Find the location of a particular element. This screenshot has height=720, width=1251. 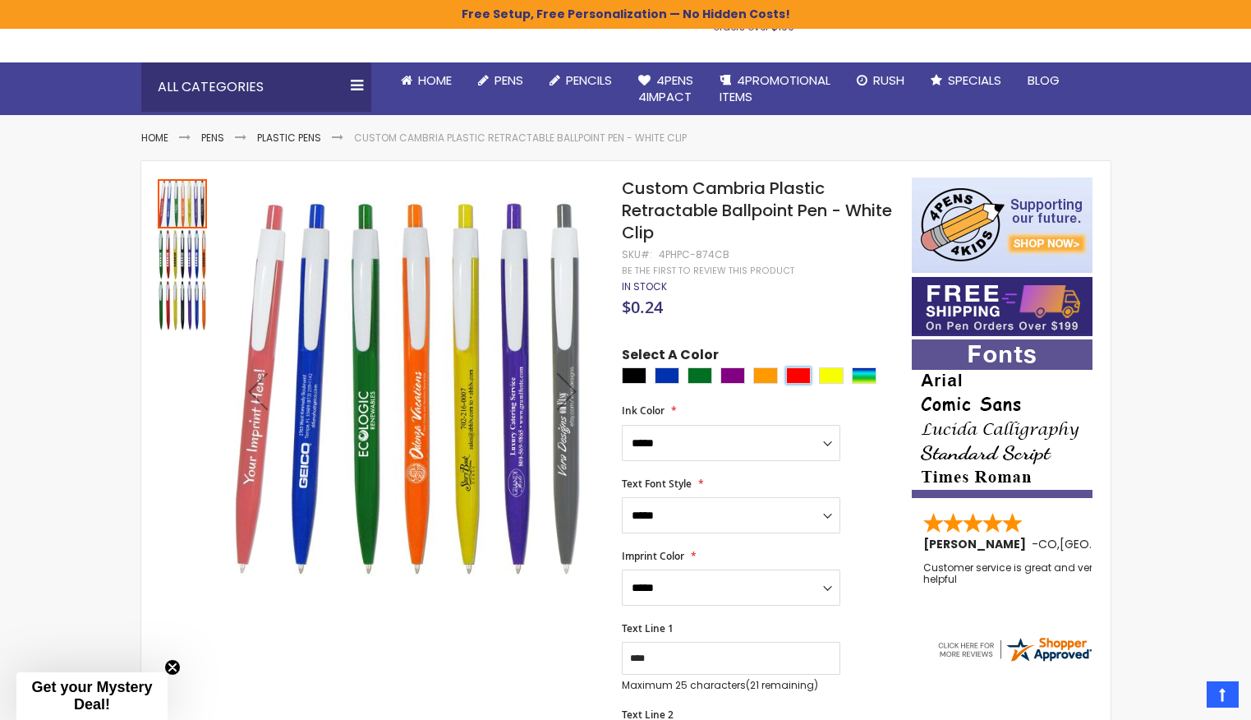

span: Get your Mystery Deal! is located at coordinates (91, 695).